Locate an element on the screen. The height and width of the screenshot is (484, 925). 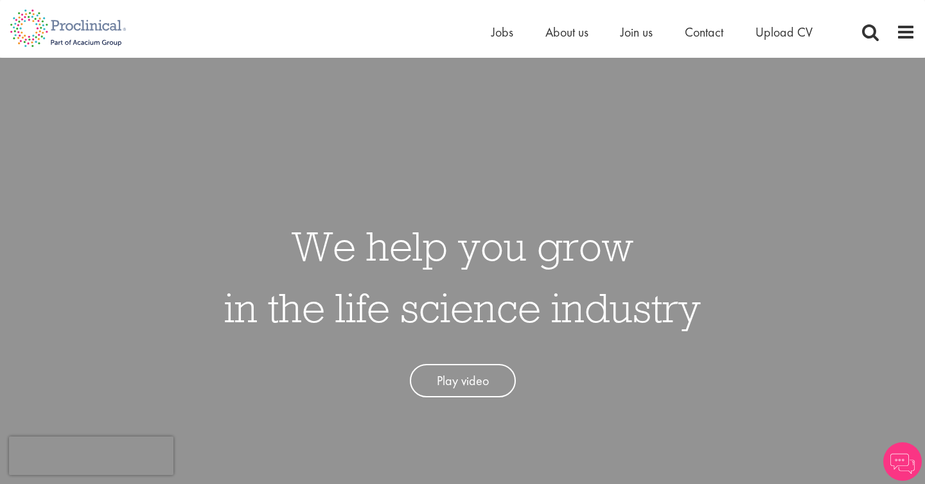
span: Jobs is located at coordinates (502, 32).